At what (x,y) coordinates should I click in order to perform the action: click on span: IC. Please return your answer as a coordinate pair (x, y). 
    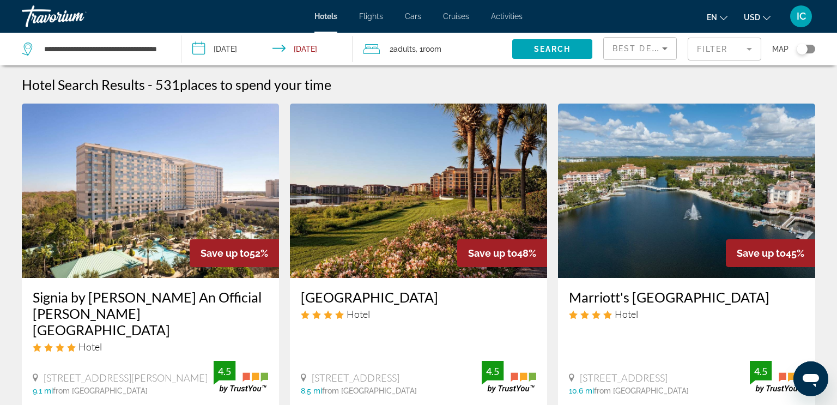
    Looking at the image, I should click on (801, 16).